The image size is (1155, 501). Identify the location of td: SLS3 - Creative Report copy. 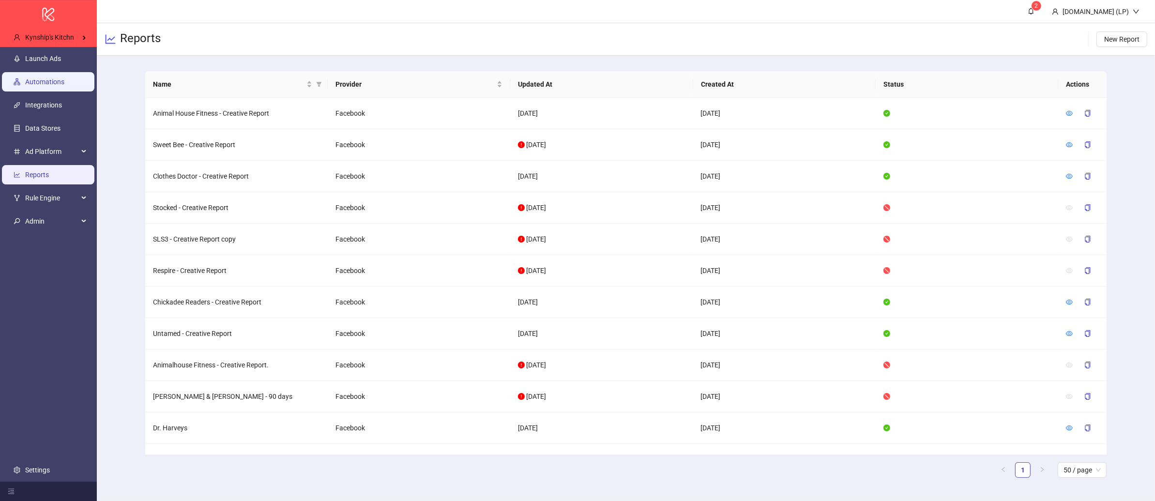
(236, 239).